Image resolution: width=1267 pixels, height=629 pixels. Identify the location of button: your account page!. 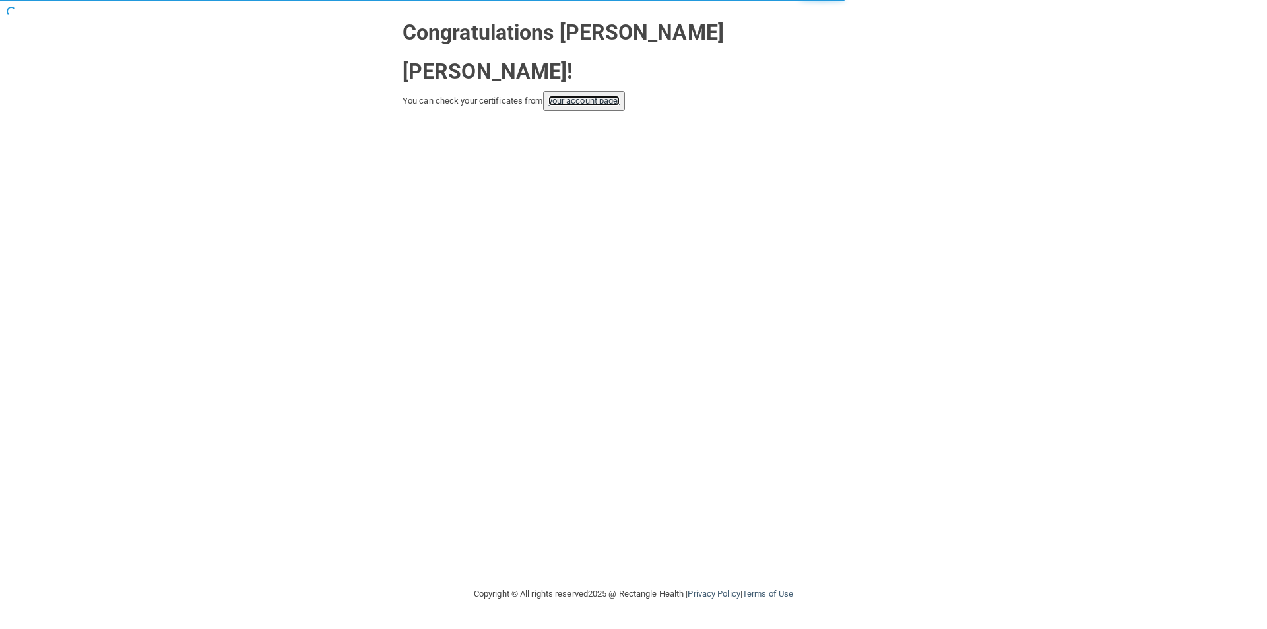
(584, 101).